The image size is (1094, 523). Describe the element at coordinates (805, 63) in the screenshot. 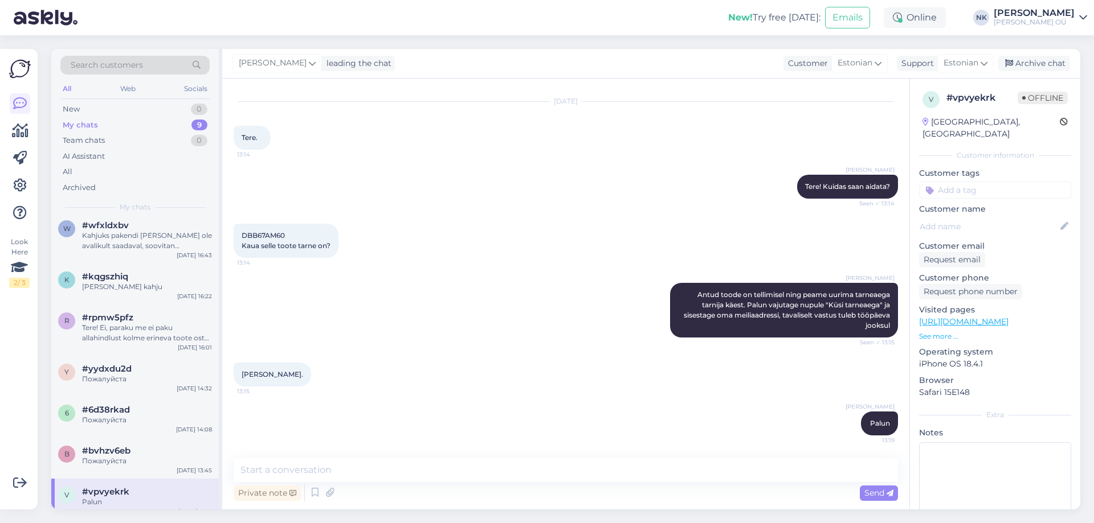

I see `div: Customer` at that location.